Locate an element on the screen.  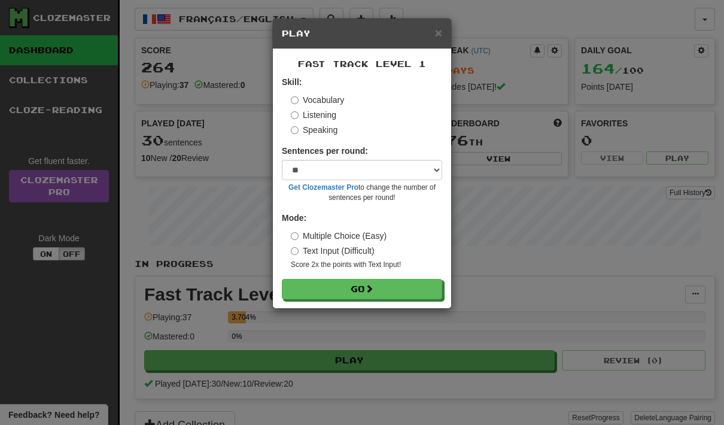
label: Multiple Choice (Easy) is located at coordinates (339, 236).